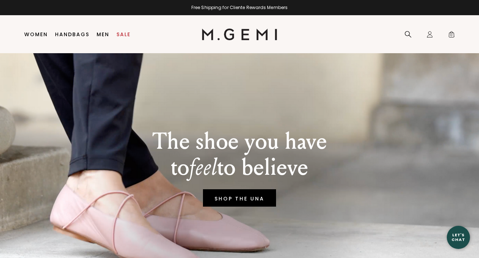 This screenshot has height=258, width=479. I want to click on a: Handbags, so click(72, 34).